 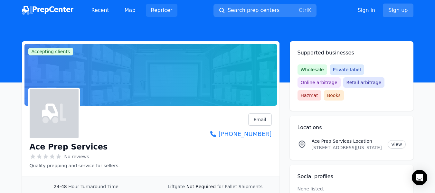 I want to click on a: Email, so click(x=260, y=120).